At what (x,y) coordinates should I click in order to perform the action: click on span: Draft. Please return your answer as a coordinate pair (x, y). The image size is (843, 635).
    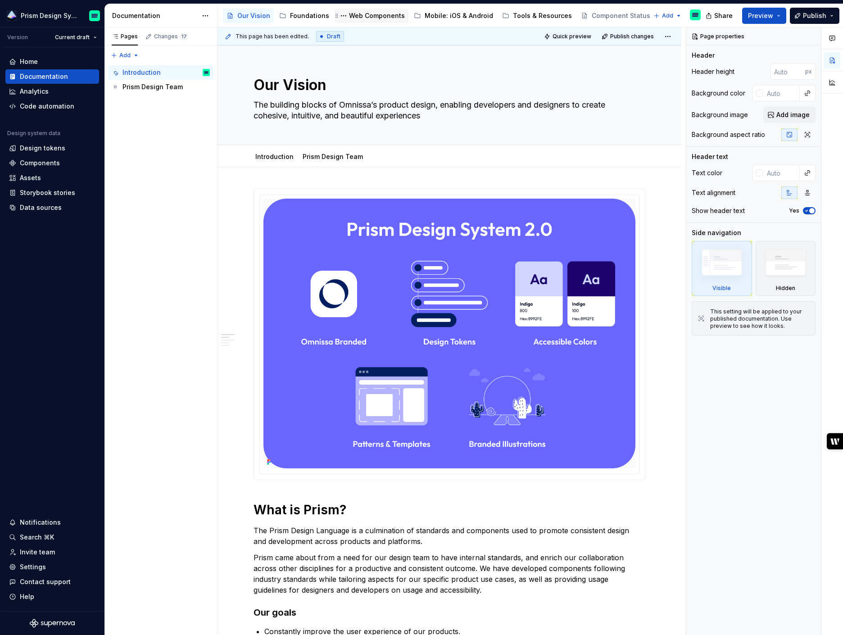
    Looking at the image, I should click on (334, 36).